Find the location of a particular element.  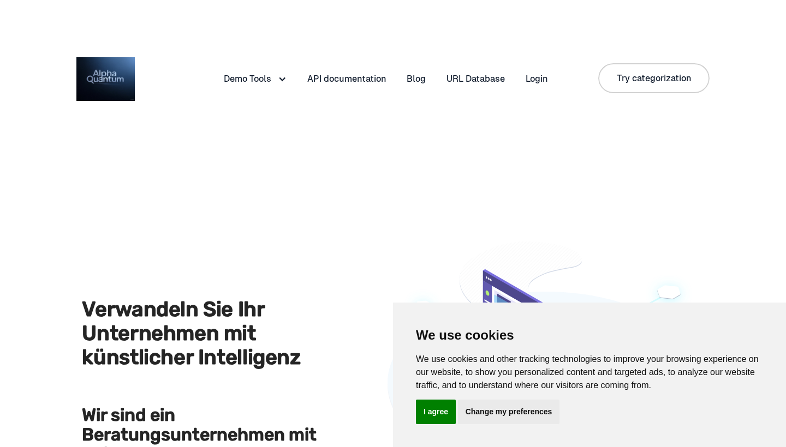

button: I agree is located at coordinates (435, 412).